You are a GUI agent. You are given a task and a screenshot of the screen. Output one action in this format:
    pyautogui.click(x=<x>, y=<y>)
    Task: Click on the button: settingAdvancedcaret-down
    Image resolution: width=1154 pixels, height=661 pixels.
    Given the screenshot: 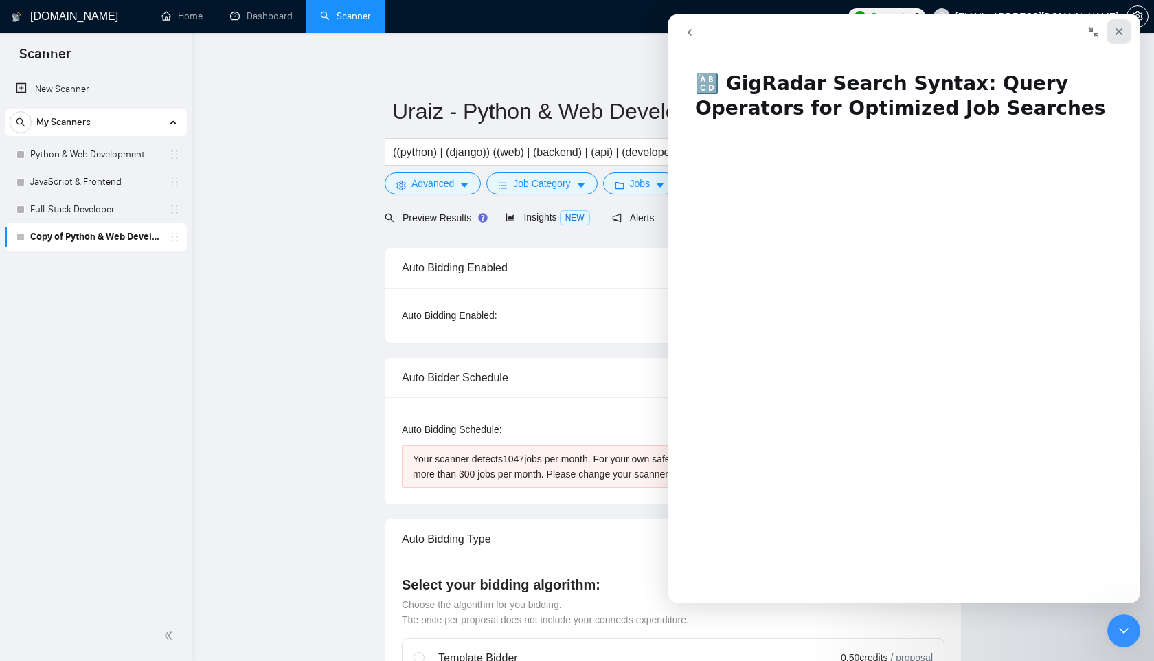 What is the action you would take?
    pyautogui.click(x=433, y=183)
    